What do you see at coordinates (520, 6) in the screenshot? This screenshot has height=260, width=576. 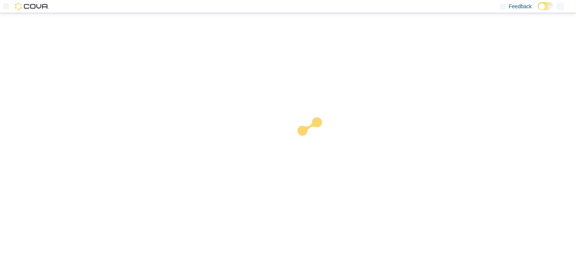 I see `span: Feedback` at bounding box center [520, 6].